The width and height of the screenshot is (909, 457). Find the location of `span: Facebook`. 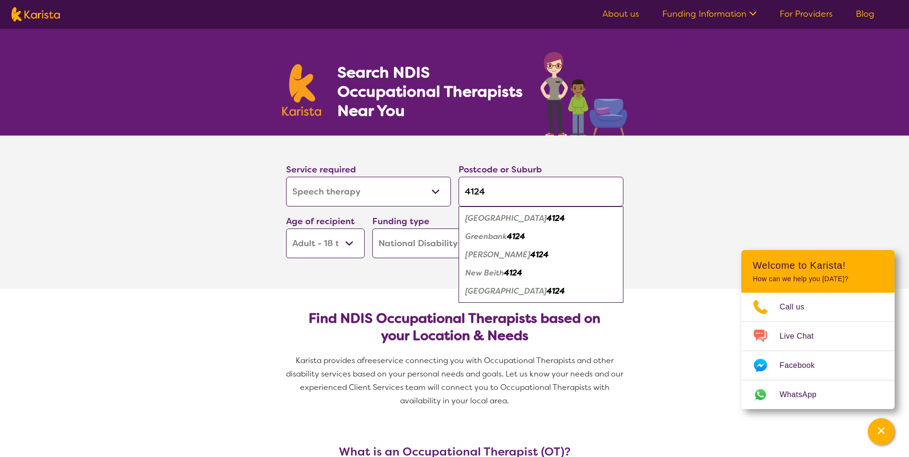

span: Facebook is located at coordinates (803, 366).